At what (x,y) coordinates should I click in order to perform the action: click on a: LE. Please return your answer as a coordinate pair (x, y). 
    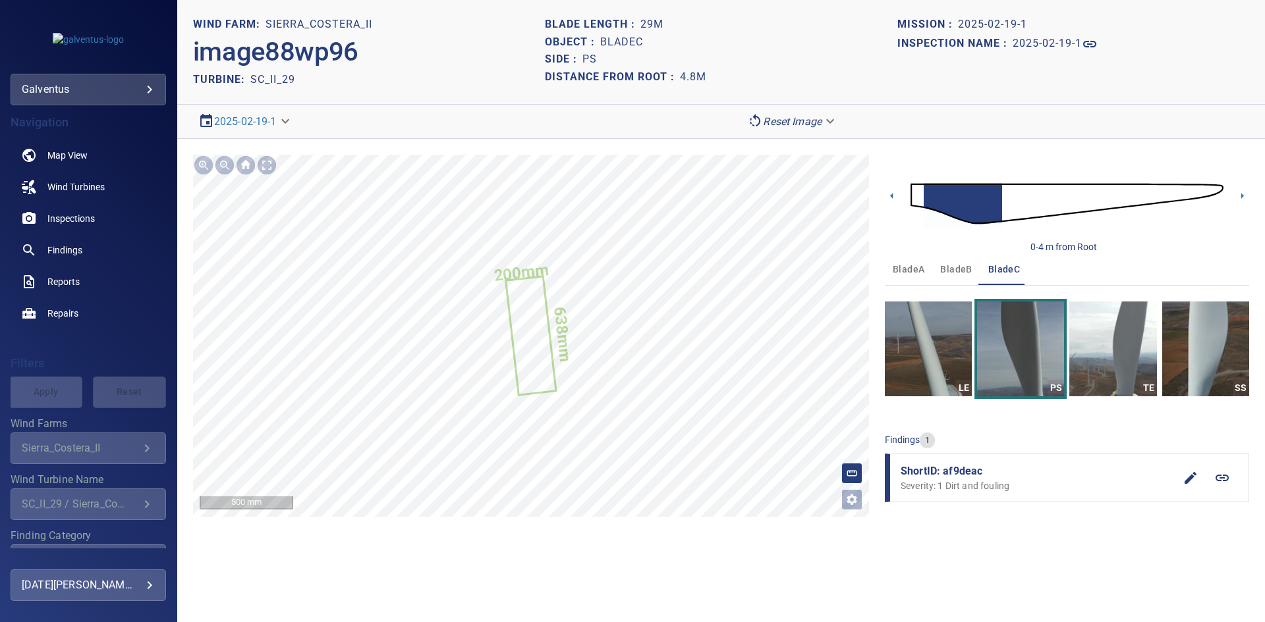
    Looking at the image, I should click on (928, 349).